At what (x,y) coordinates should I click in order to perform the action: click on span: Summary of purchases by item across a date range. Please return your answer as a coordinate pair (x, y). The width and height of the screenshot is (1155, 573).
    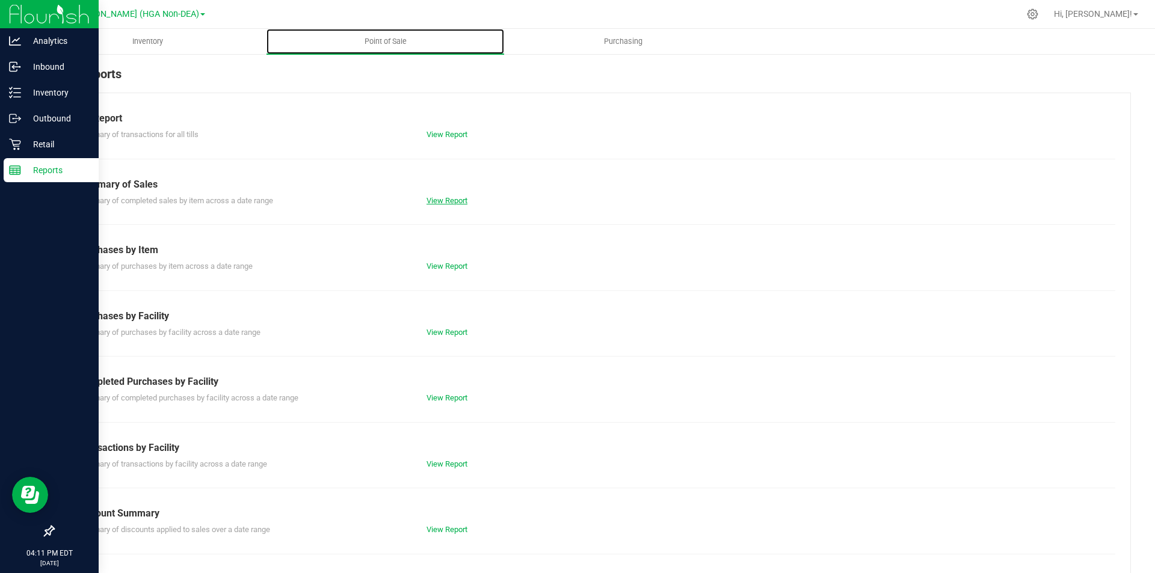
    Looking at the image, I should click on (165, 266).